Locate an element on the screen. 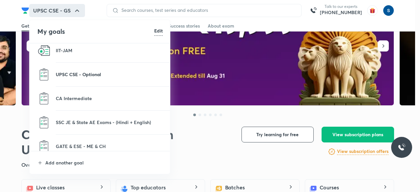  p: SSC JE & State AE Exams - (Hindi + English) is located at coordinates (109, 122).